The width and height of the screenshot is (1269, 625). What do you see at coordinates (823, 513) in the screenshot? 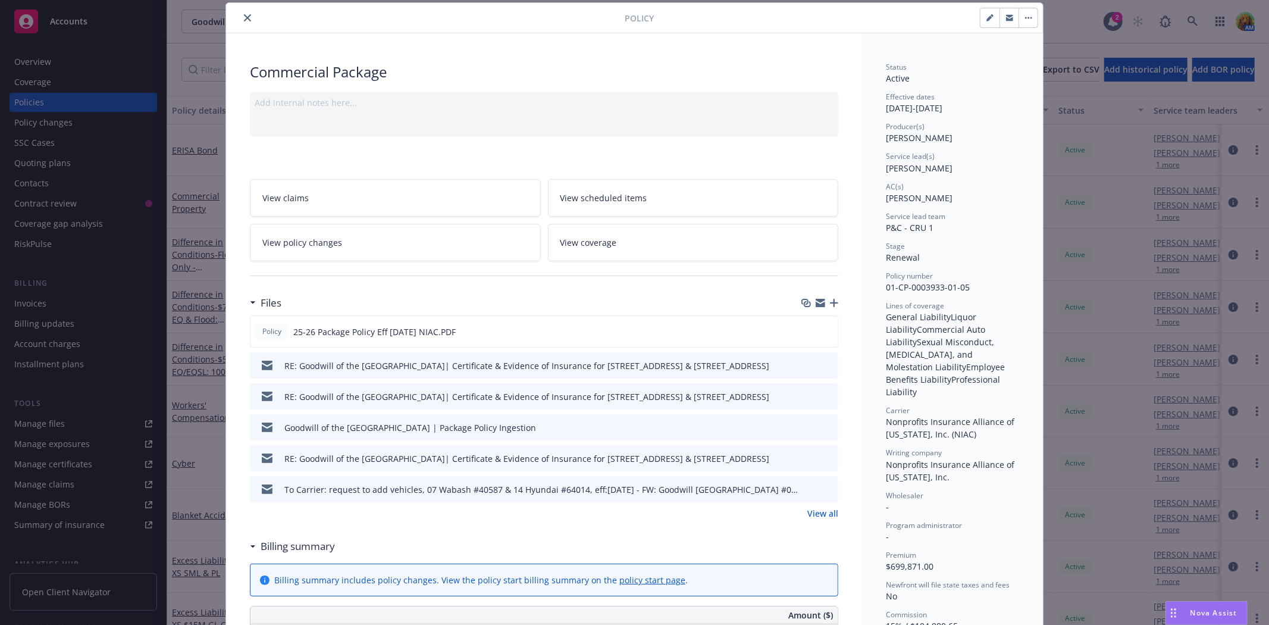
I see `a: View all` at bounding box center [823, 513].